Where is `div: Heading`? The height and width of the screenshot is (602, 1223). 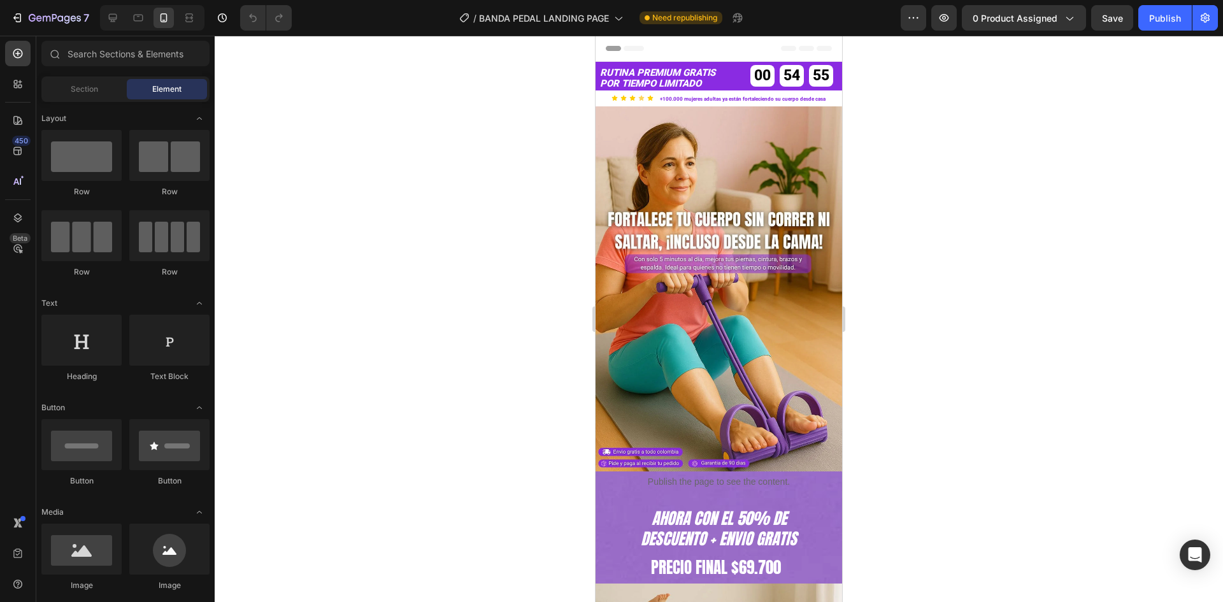 div: Heading is located at coordinates (82, 376).